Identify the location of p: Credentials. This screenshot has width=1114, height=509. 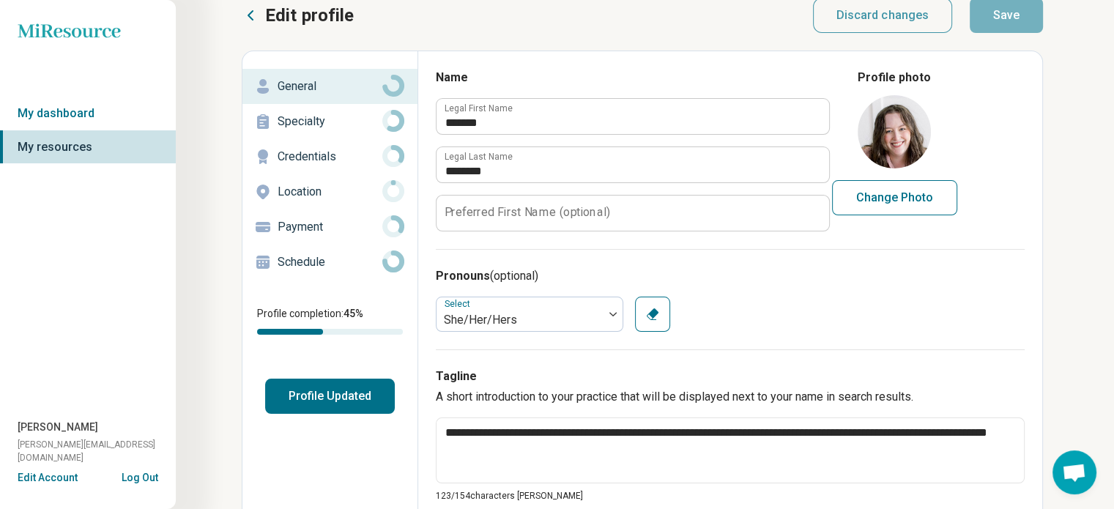
(330, 157).